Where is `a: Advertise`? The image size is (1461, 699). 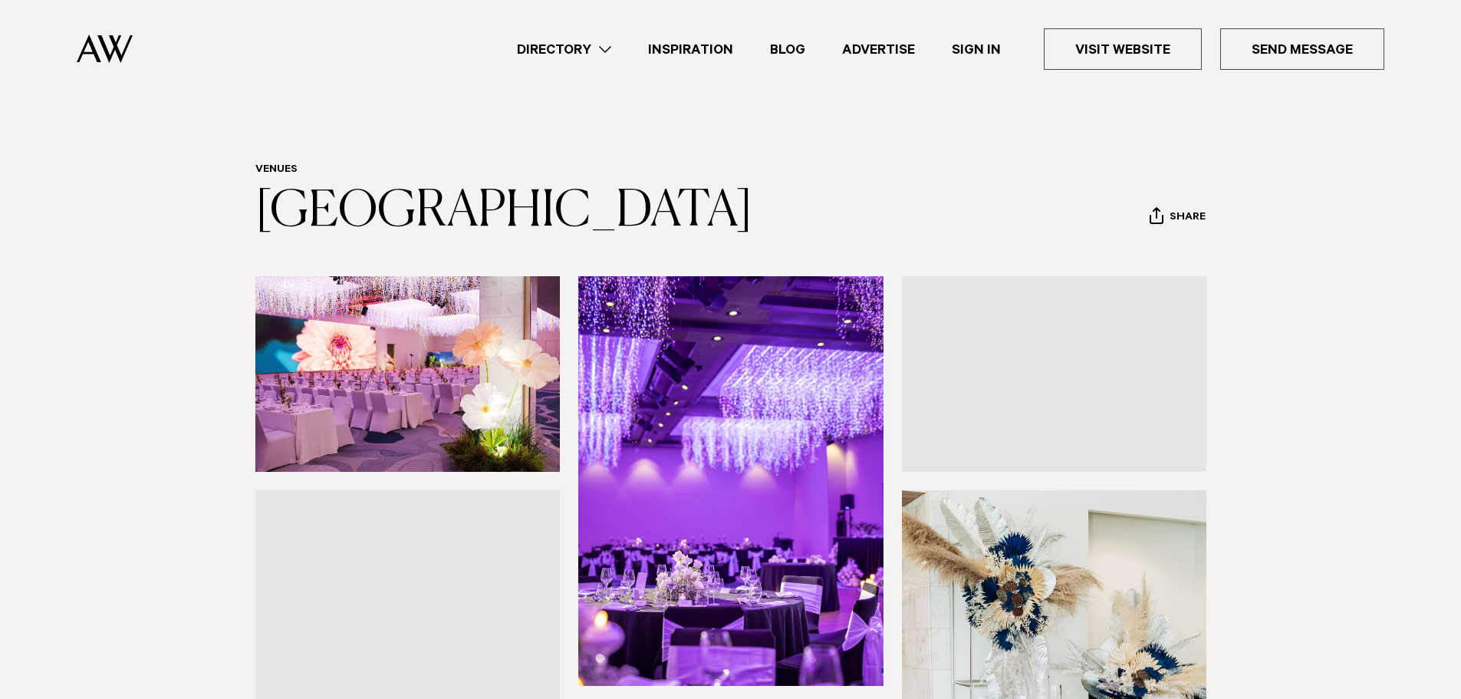 a: Advertise is located at coordinates (878, 49).